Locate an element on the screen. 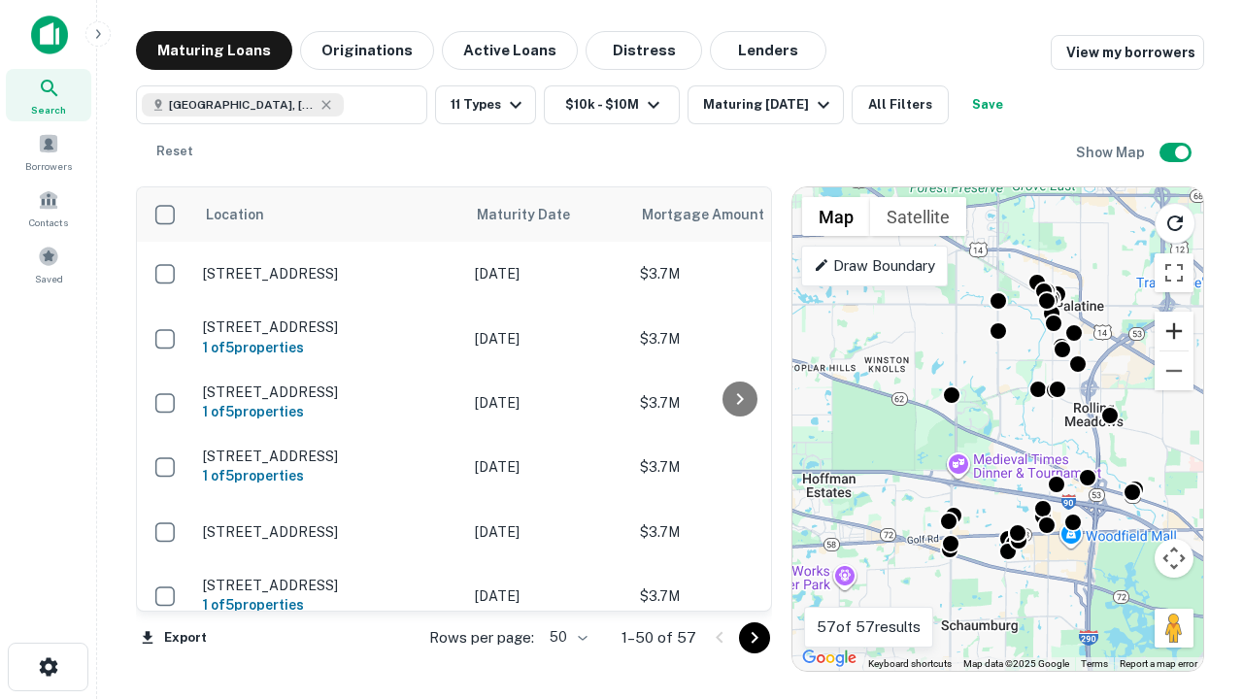 Image resolution: width=1243 pixels, height=699 pixels. a: Search is located at coordinates (49, 95).